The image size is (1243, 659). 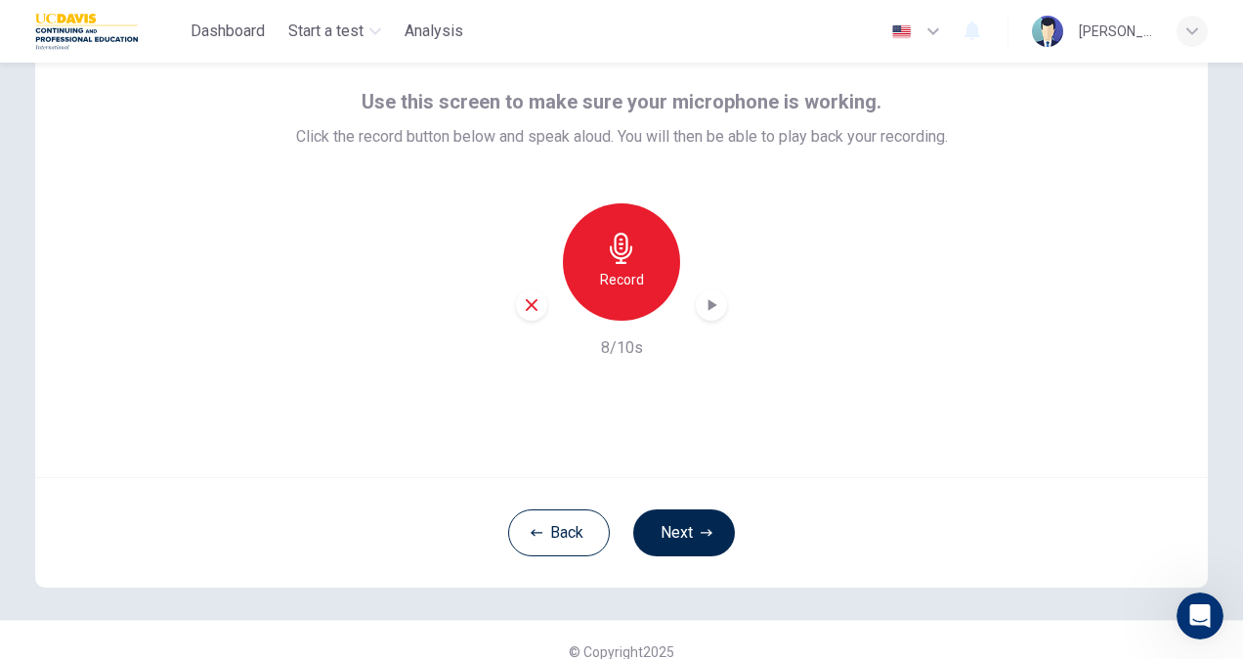 What do you see at coordinates (1048, 31) in the screenshot?
I see `img: Profile picture` at bounding box center [1048, 31].